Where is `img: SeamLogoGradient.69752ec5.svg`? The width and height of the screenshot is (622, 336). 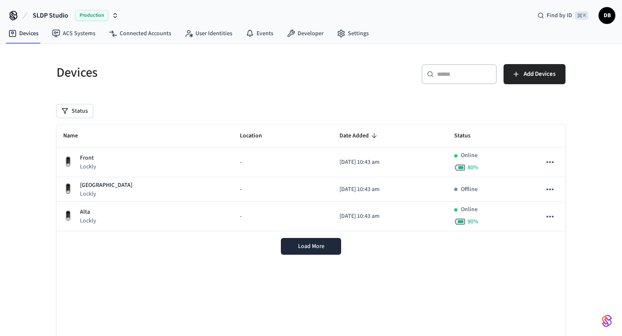 img: SeamLogoGradient.69752ec5.svg is located at coordinates (607, 321).